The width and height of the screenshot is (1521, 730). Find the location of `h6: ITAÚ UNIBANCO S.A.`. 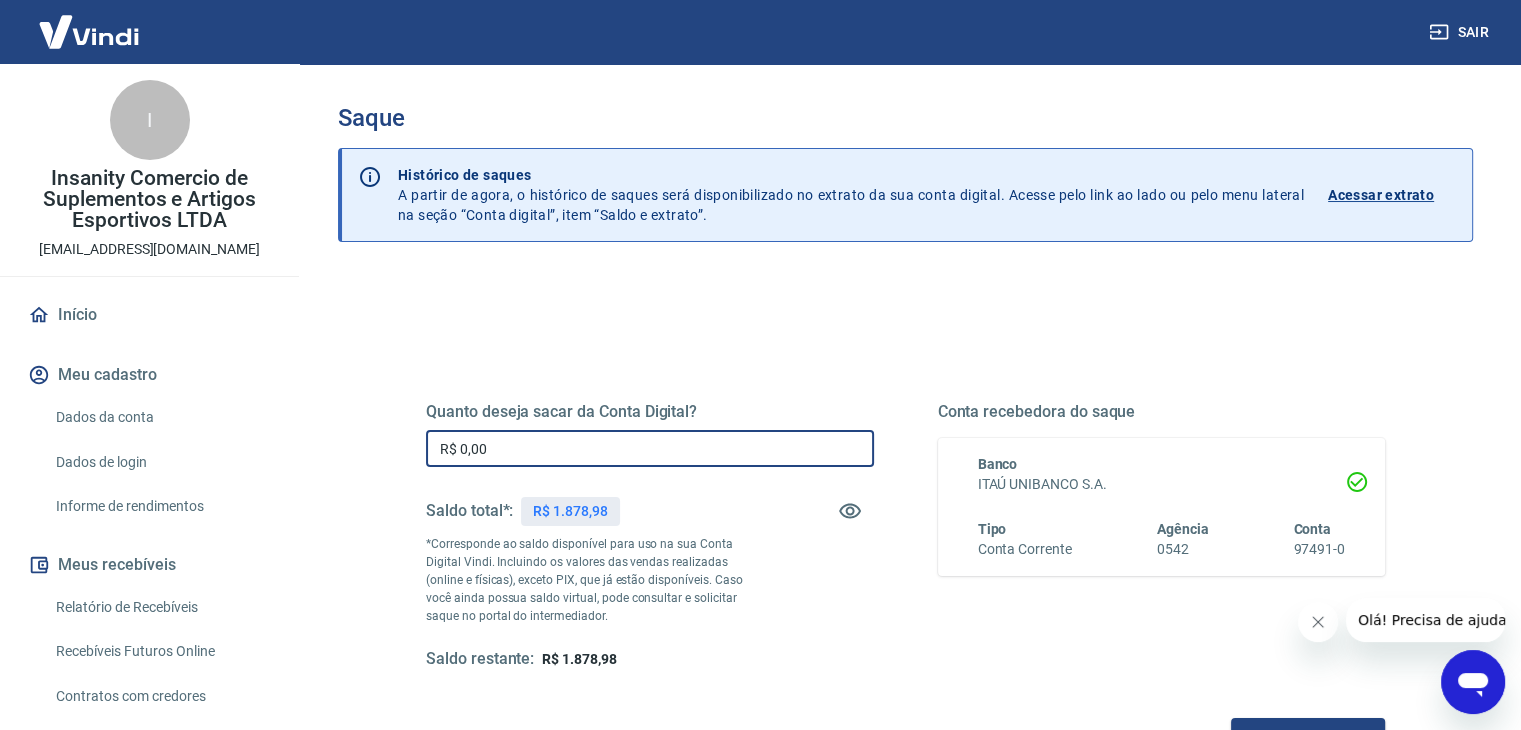

h6: ITAÚ UNIBANCO S.A. is located at coordinates (1162, 484).